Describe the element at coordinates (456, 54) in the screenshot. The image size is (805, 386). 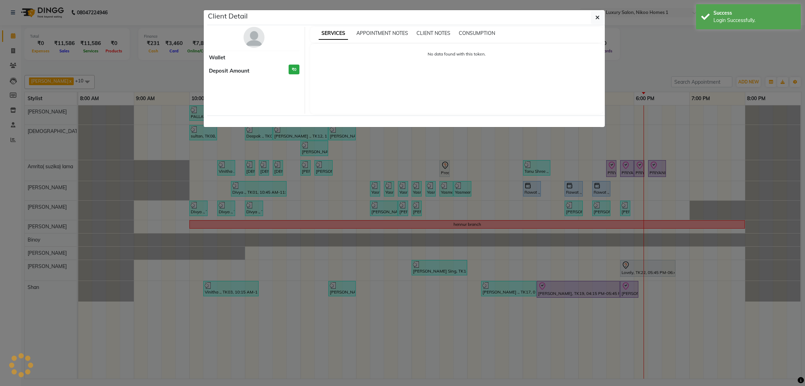
I see `p: No data found with this token.` at that location.